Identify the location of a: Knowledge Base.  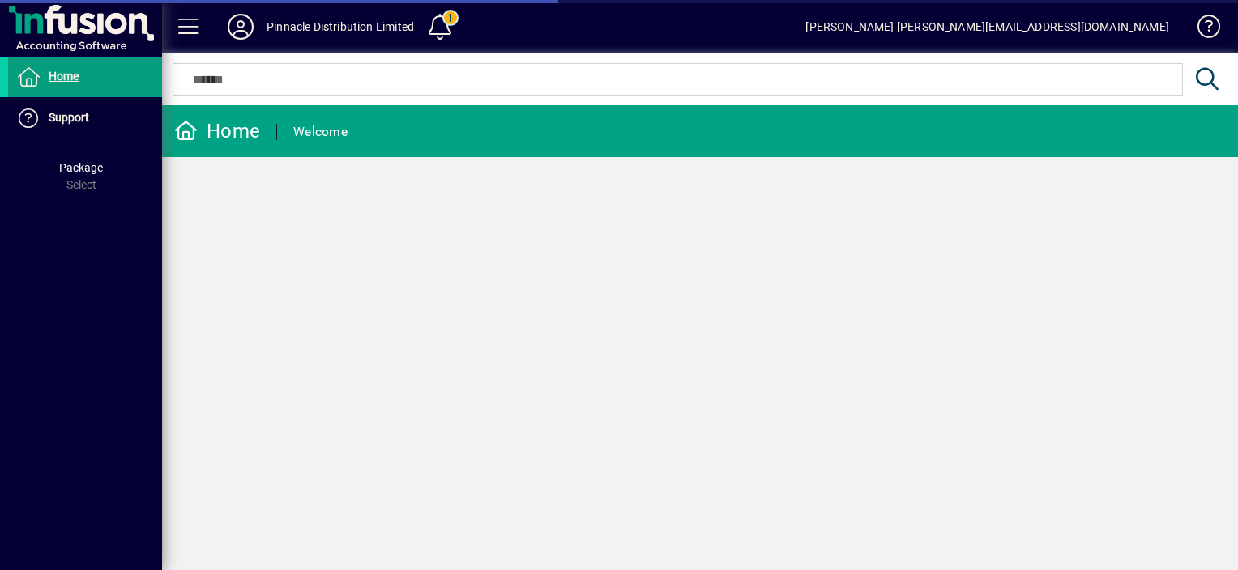
(1201, 29).